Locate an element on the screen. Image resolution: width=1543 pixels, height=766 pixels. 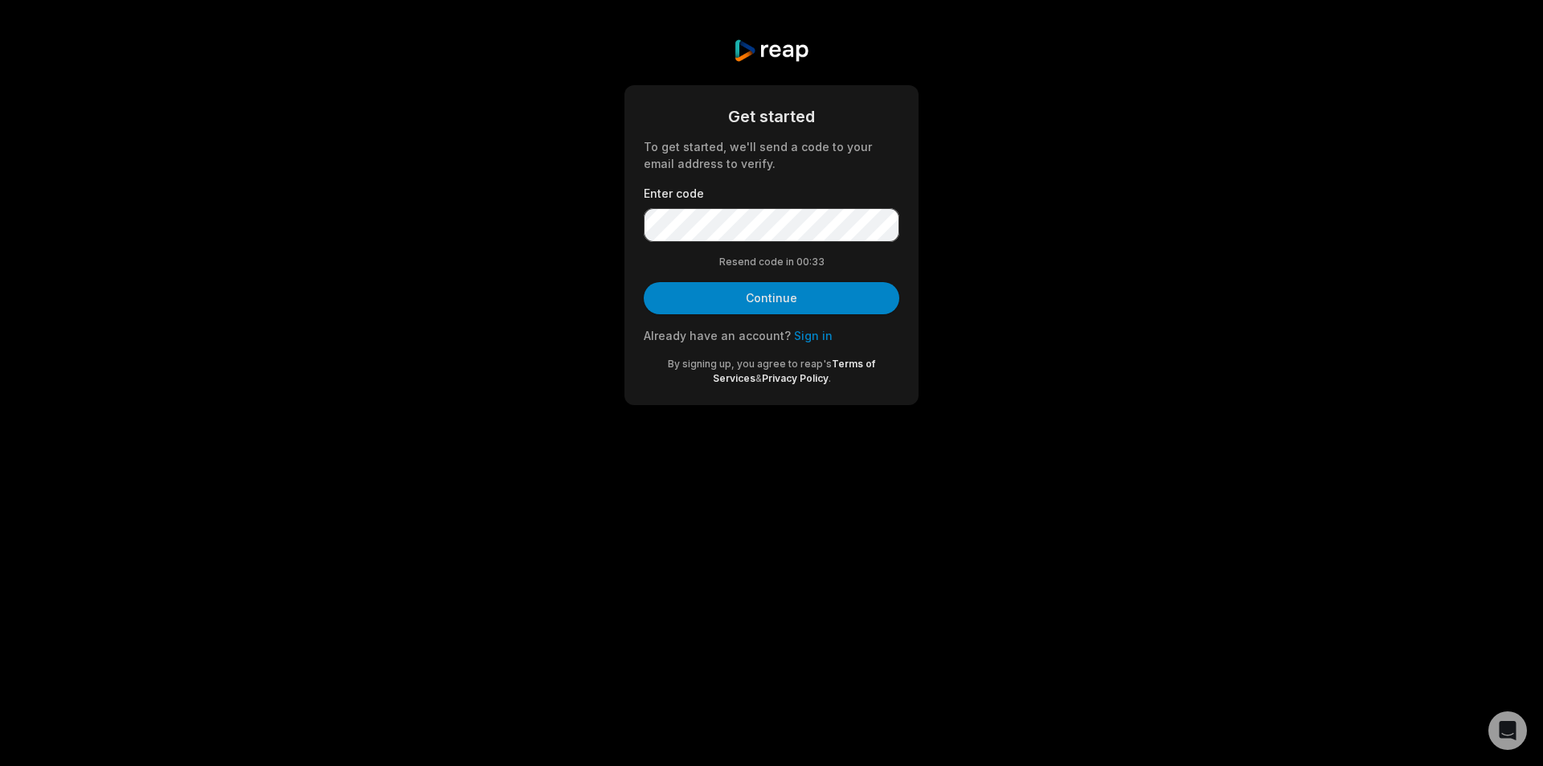
div: Get started is located at coordinates (772, 117).